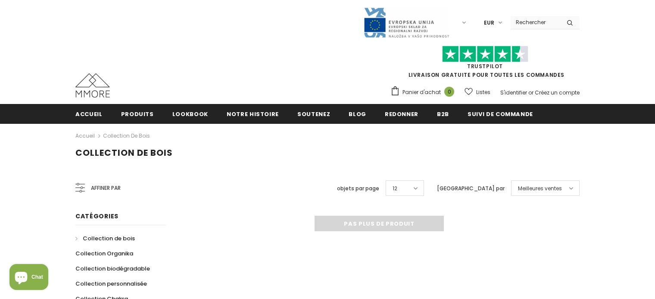  What do you see at coordinates (535, 22) in the screenshot?
I see `input: Search Site` at bounding box center [535, 22].